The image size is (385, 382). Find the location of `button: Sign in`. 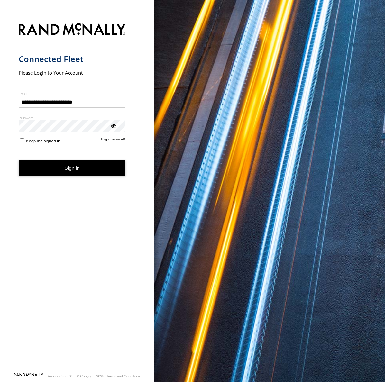

button: Sign in is located at coordinates (72, 168).